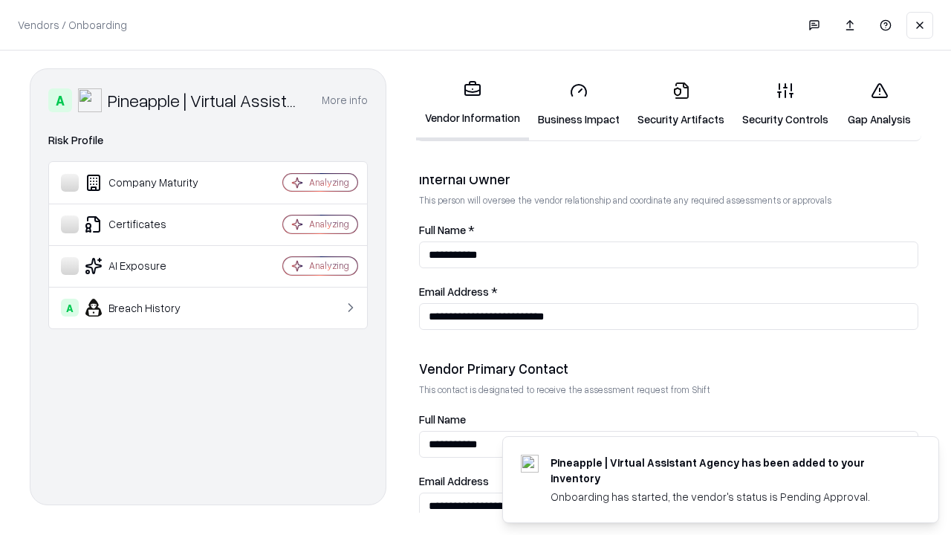  I want to click on label: Email Address *, so click(669, 291).